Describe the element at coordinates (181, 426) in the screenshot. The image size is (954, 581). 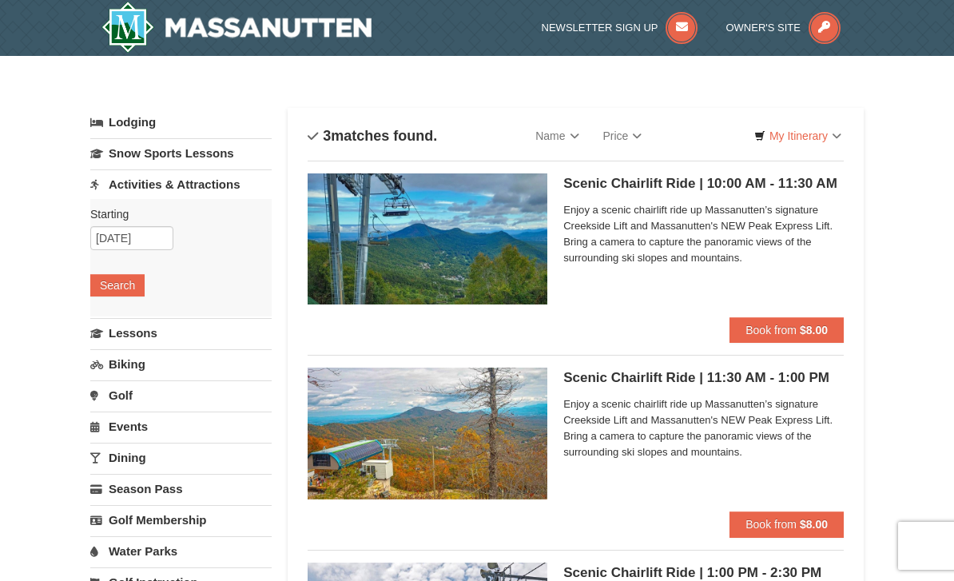
I see `a: Events` at that location.